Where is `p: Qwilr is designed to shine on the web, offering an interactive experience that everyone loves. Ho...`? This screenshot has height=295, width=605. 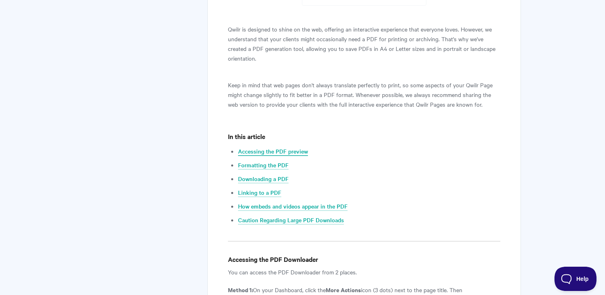
p: Qwilr is designed to shine on the web, offering an interactive experience that everyone loves. Ho... is located at coordinates (364, 44).